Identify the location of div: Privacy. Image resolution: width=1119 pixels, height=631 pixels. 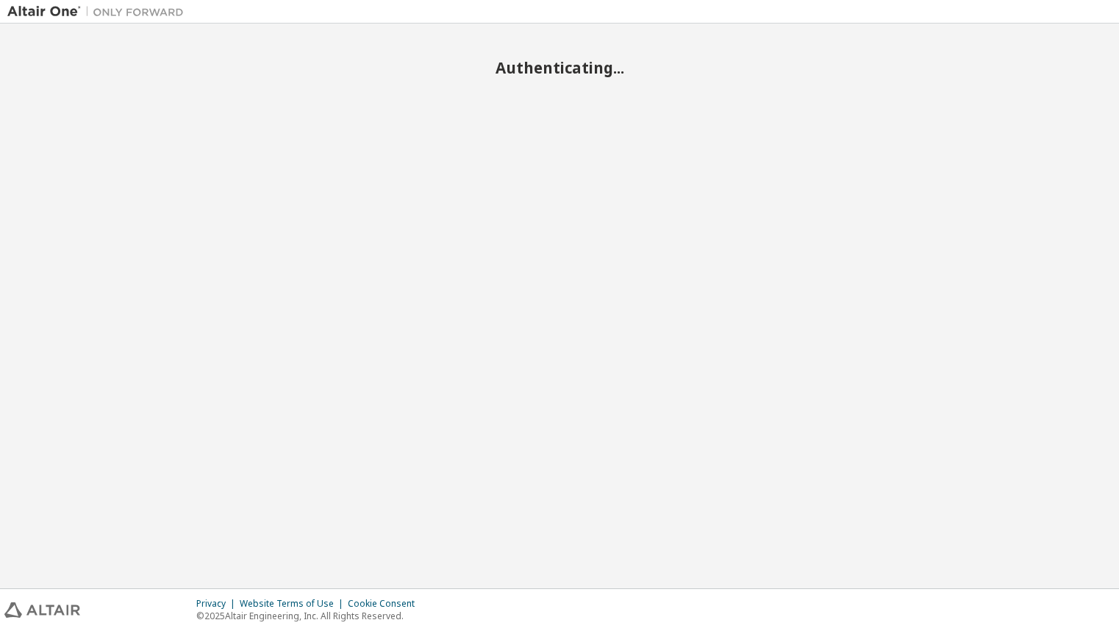
(218, 604).